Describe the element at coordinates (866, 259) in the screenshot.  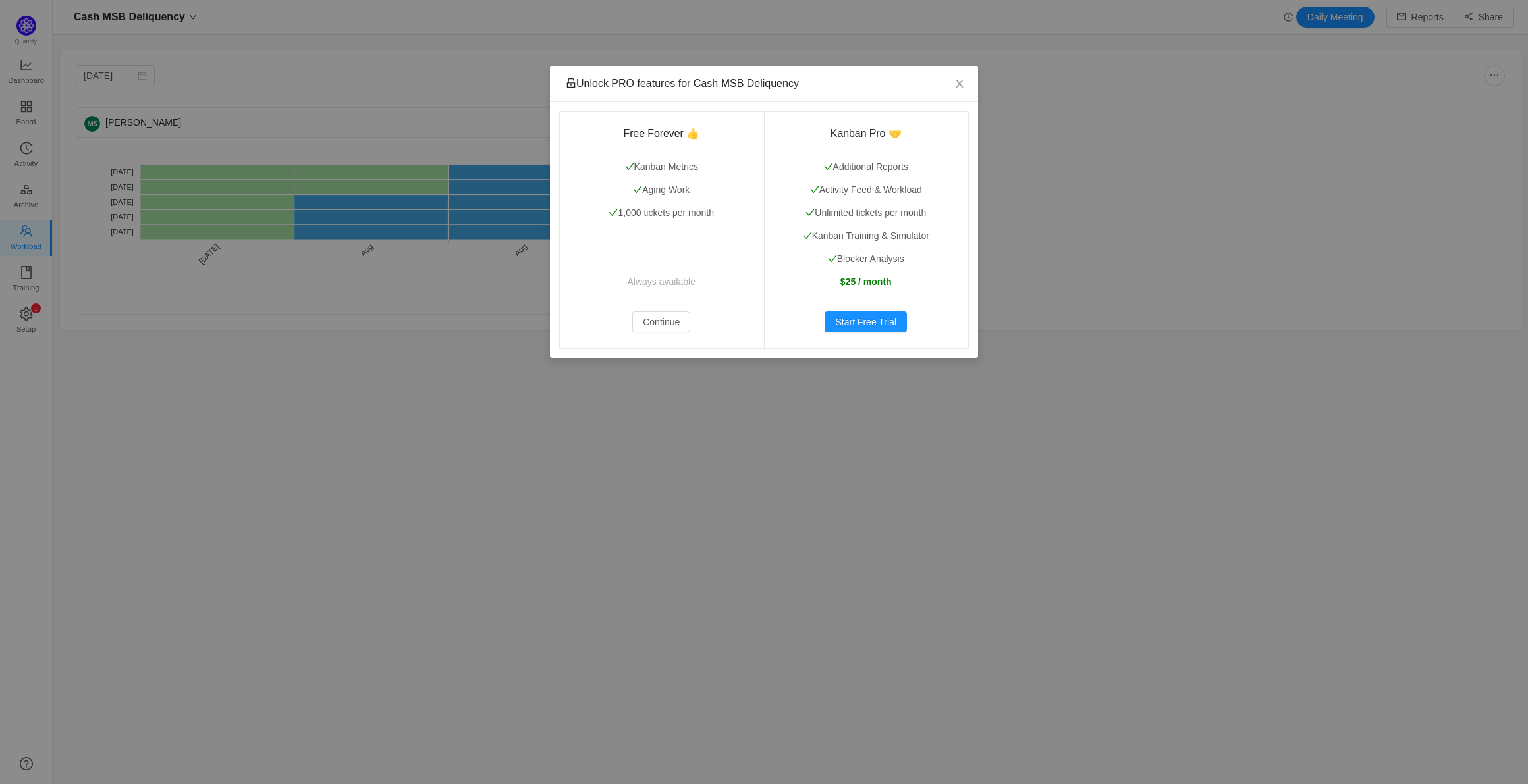
I see `p: Blocker Analysis` at that location.